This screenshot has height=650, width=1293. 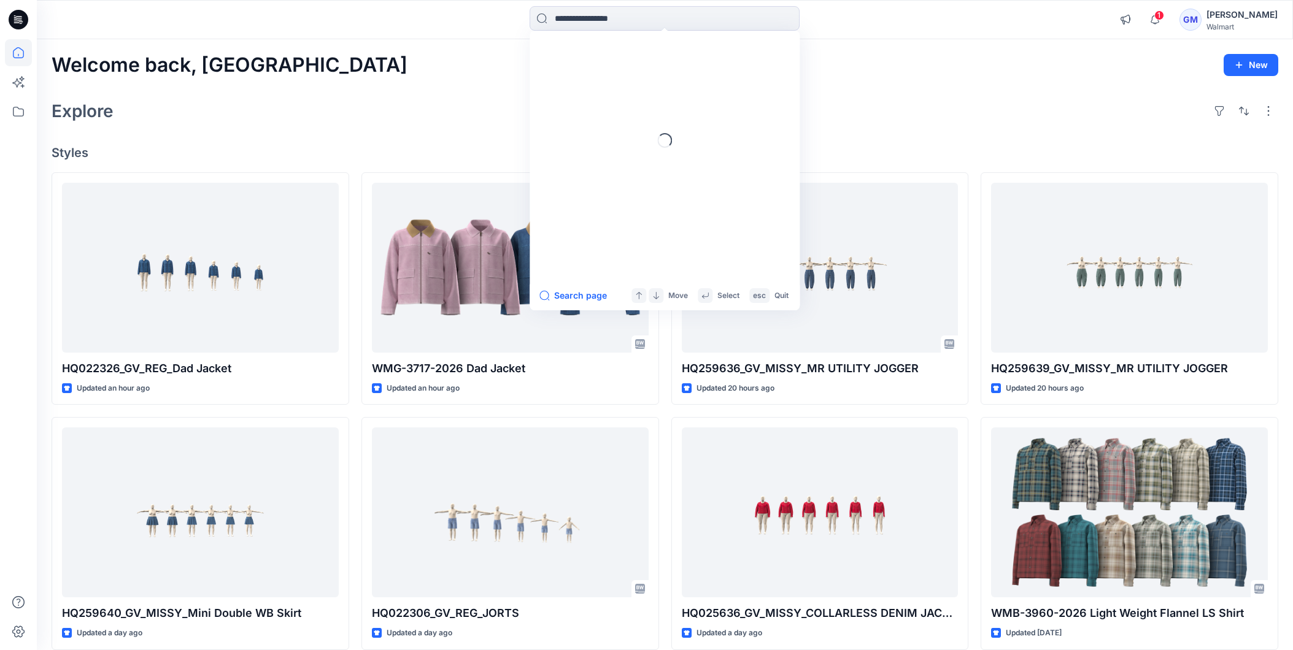 I want to click on a: HQ025636_GV_MISSY_COLLARLESS DENIM JACKET, so click(x=820, y=512).